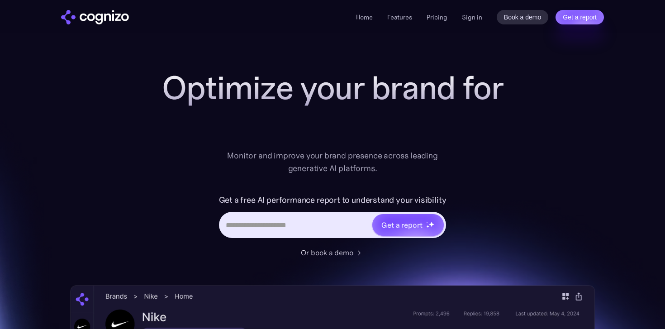  Describe the element at coordinates (95, 17) in the screenshot. I see `a: home` at that location.